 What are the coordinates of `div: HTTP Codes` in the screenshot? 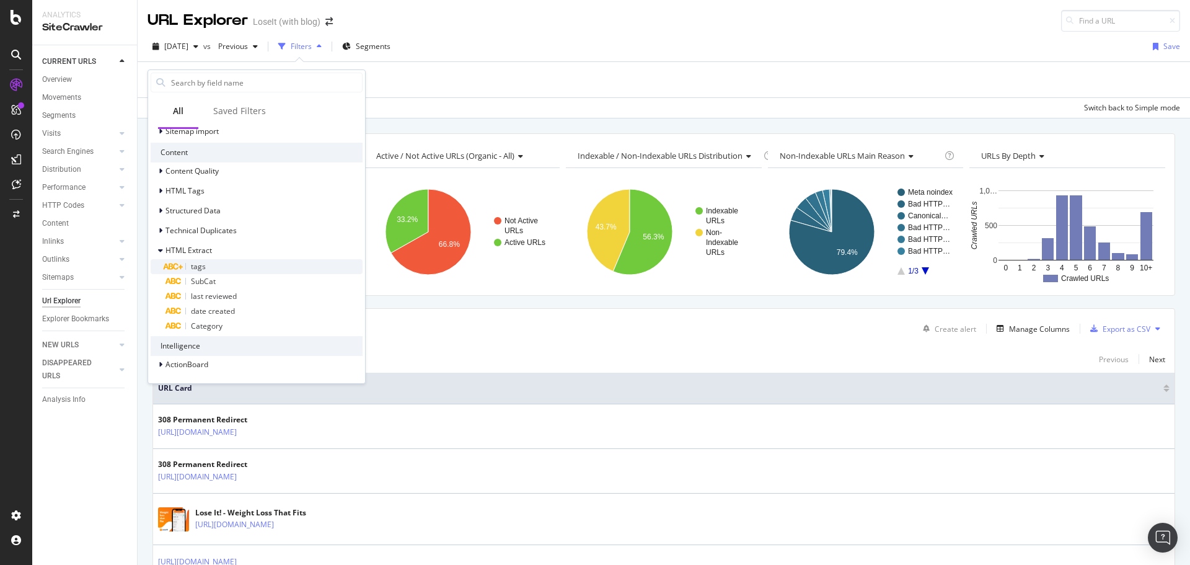 It's located at (63, 205).